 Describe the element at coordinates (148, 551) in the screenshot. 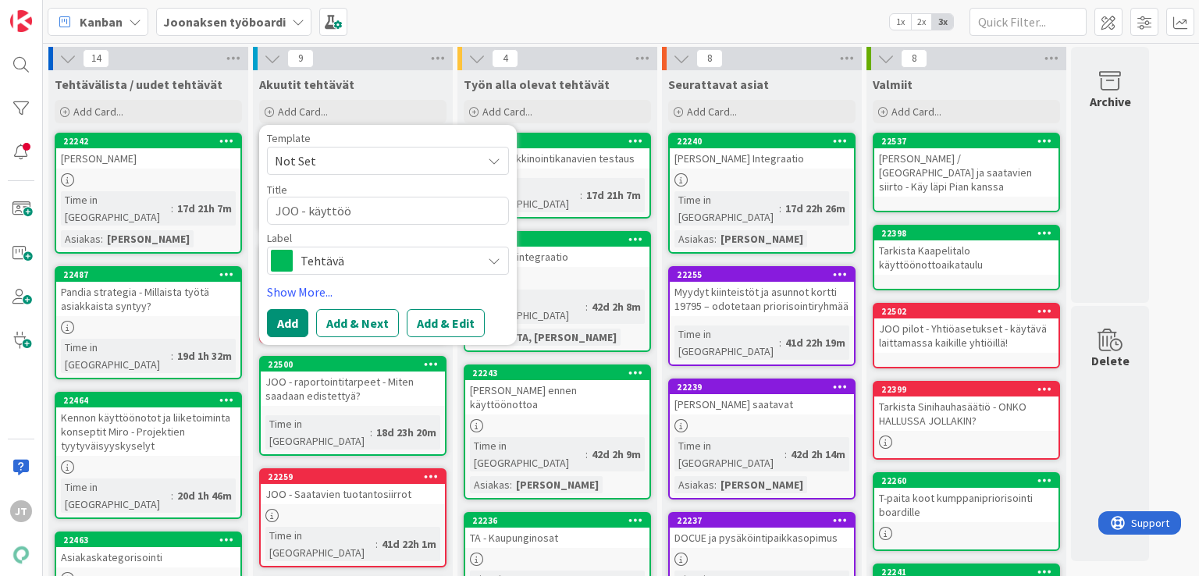

I see `div: 22463Asiakaskategorisointi` at that location.